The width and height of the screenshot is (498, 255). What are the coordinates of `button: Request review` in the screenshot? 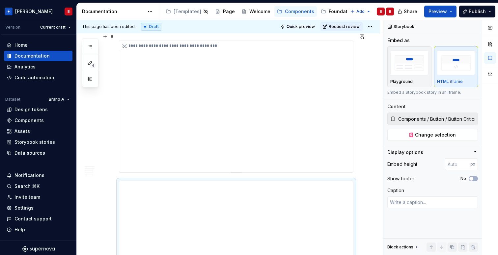 It's located at (341, 27).